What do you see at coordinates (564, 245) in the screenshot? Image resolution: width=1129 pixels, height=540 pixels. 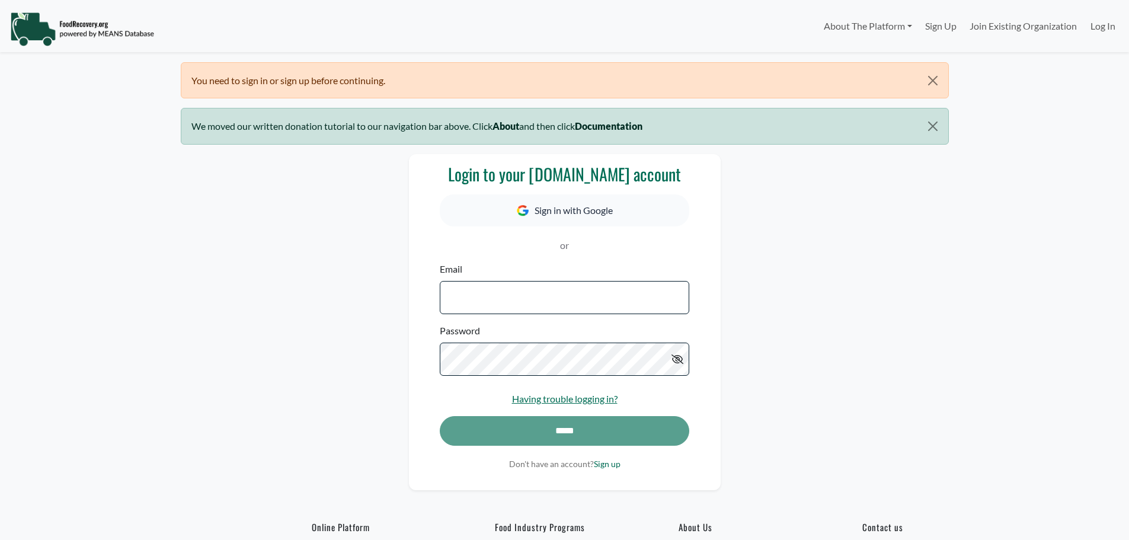 I see `p: or` at bounding box center [564, 245].